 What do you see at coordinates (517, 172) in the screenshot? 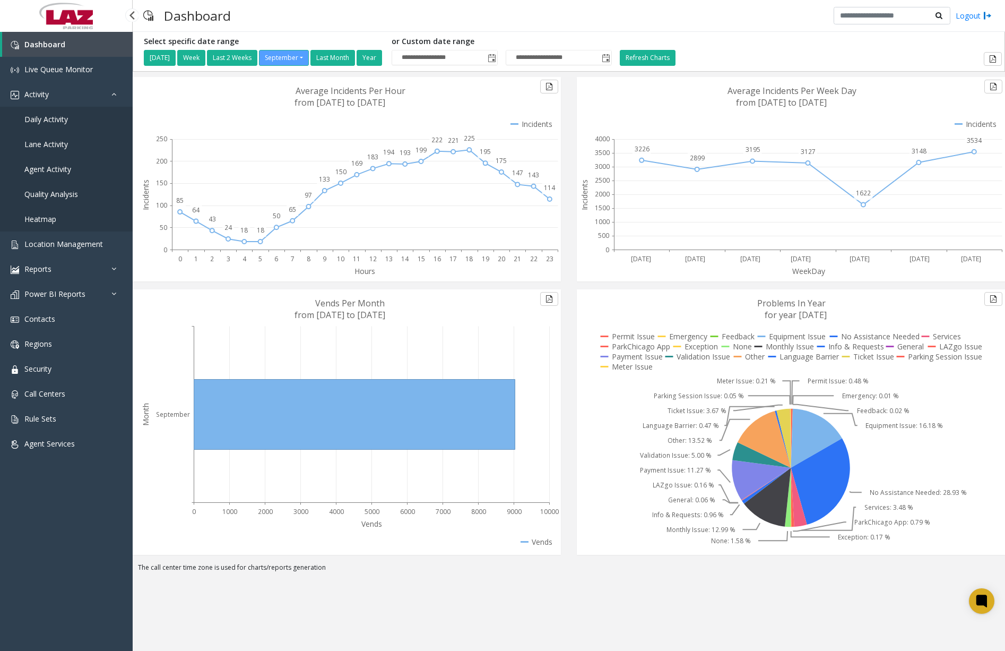
I see `text: 147` at bounding box center [517, 172].